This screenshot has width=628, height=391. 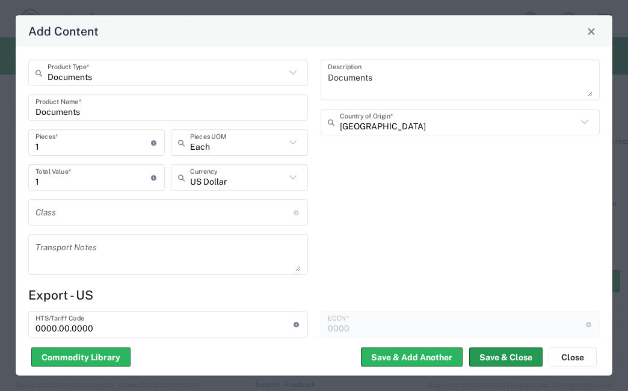 I want to click on button: Save & Add Another, so click(x=411, y=357).